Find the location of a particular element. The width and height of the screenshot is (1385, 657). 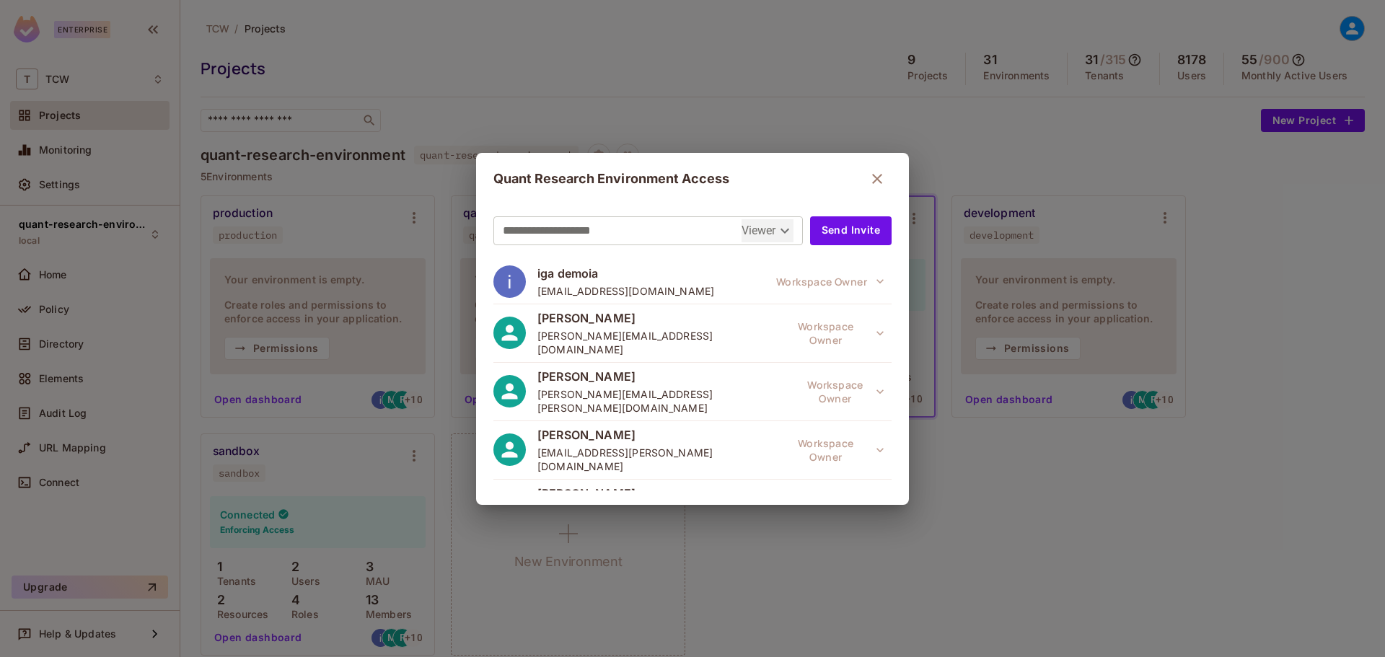

span: iga demoia is located at coordinates (625, 273).